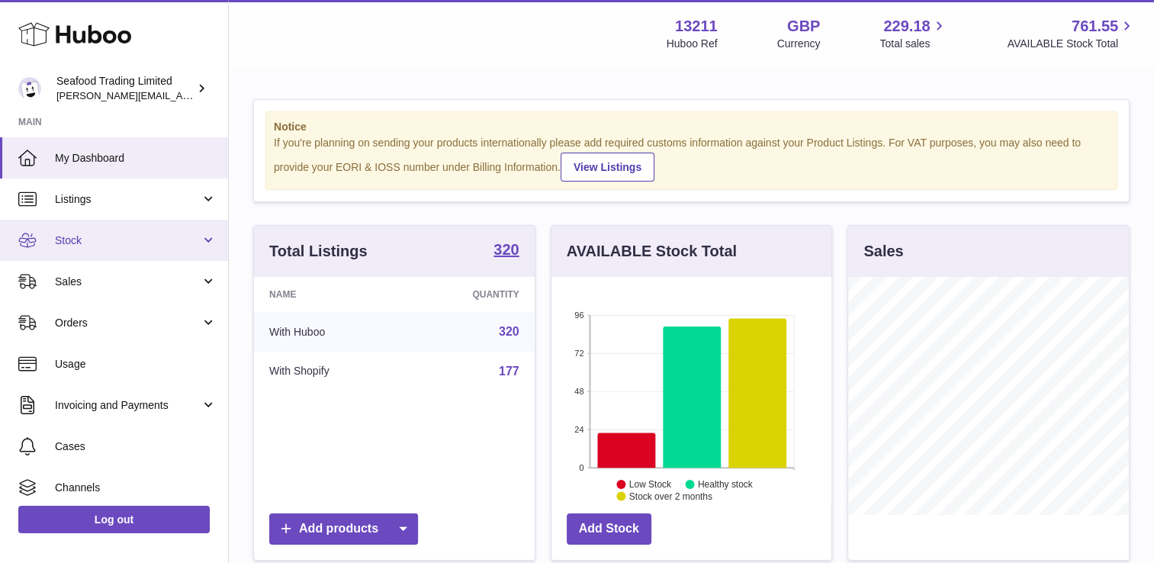 Image resolution: width=1154 pixels, height=563 pixels. What do you see at coordinates (691, 159) in the screenshot?
I see `div: If you're planning on sending your products internationally please add required customs informati...` at bounding box center [691, 159].